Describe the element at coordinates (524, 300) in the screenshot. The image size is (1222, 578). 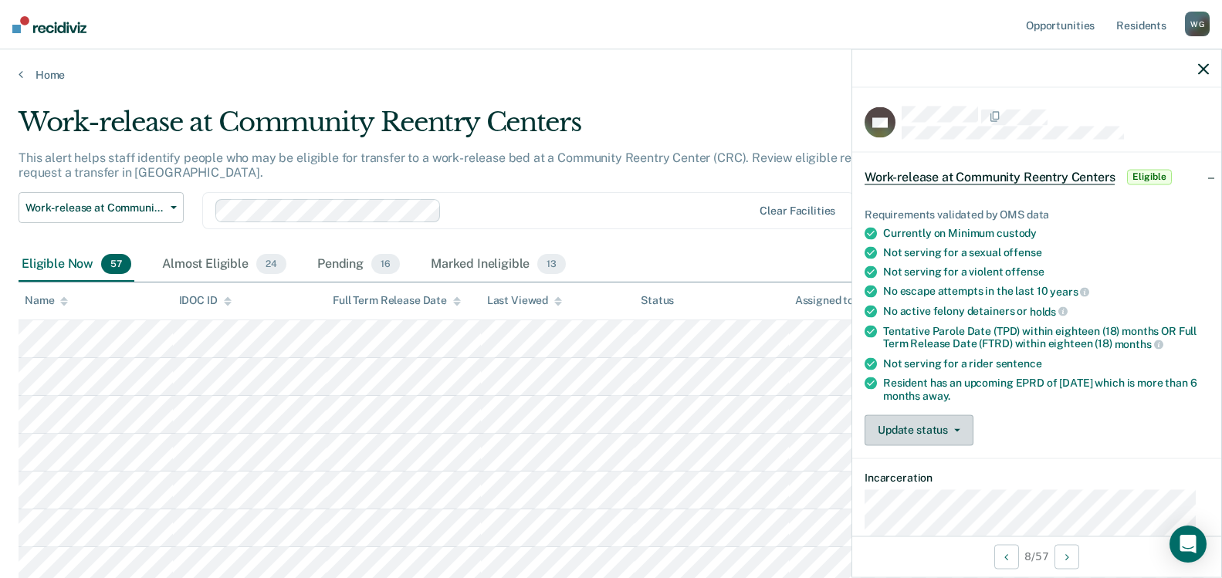
I see `div: Last Viewed` at that location.